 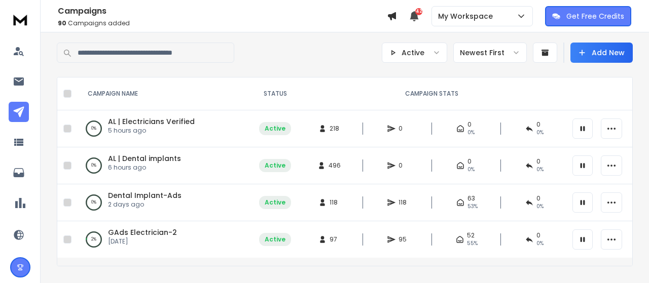 I want to click on span: 63, so click(x=471, y=199).